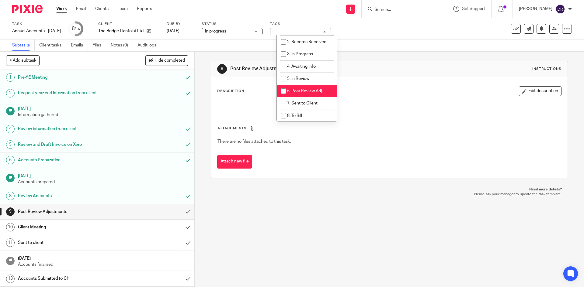 This screenshot has width=584, height=287. What do you see at coordinates (216, 31) in the screenshot?
I see `span: In progress` at bounding box center [216, 31].